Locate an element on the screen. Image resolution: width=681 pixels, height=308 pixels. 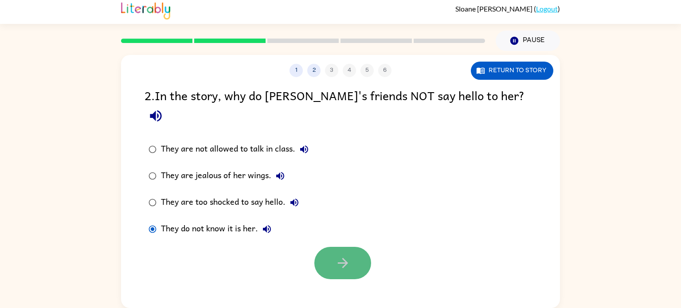
button: They are too shocked to say hello. is located at coordinates (294, 203).